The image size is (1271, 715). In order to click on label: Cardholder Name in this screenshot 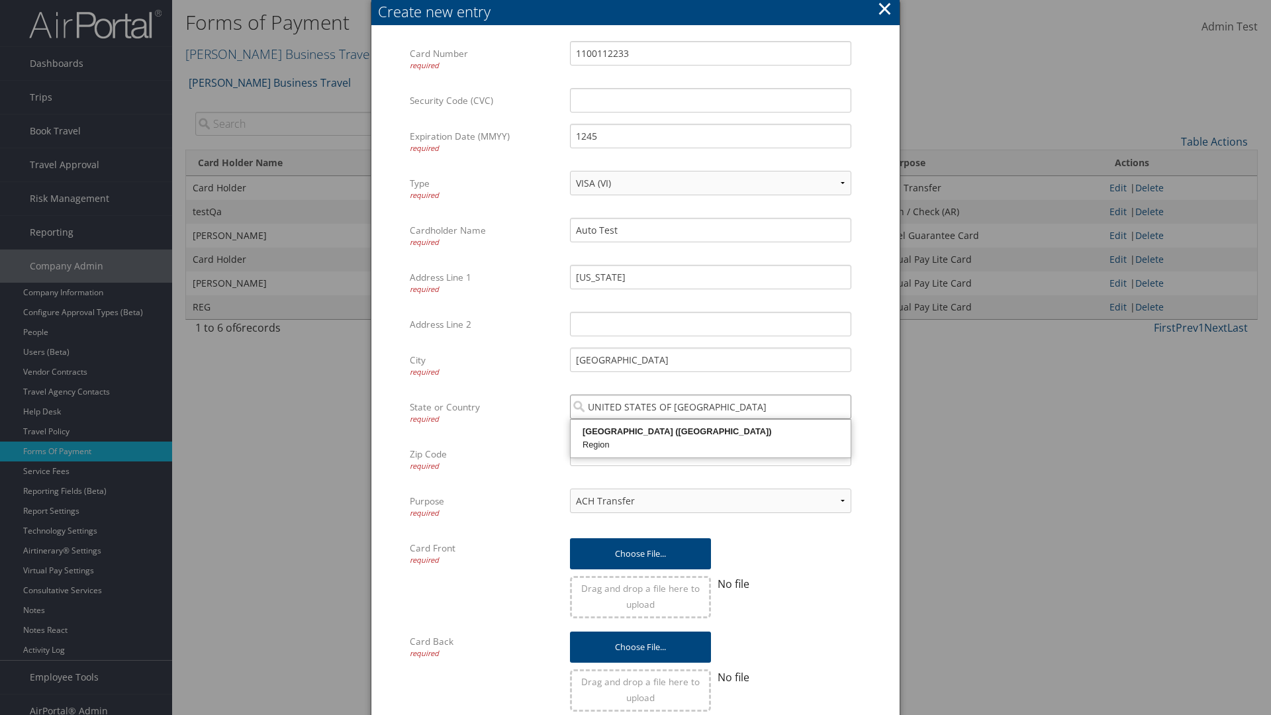, I will do `click(485, 236)`.